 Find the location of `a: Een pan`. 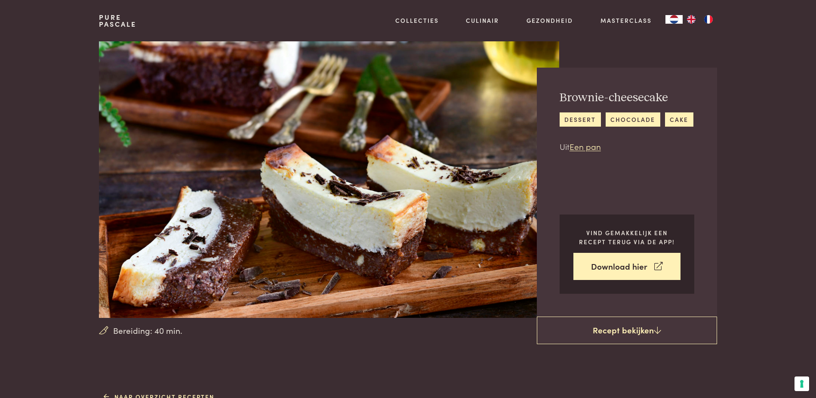

a: Een pan is located at coordinates (585, 146).